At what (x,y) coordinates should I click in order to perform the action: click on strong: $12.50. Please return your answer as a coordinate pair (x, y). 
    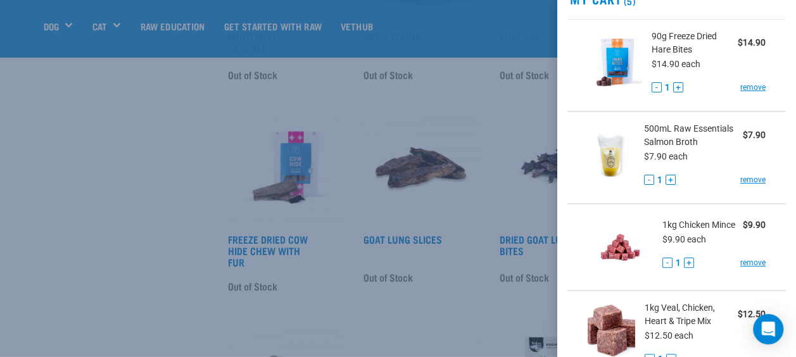
    Looking at the image, I should click on (752, 314).